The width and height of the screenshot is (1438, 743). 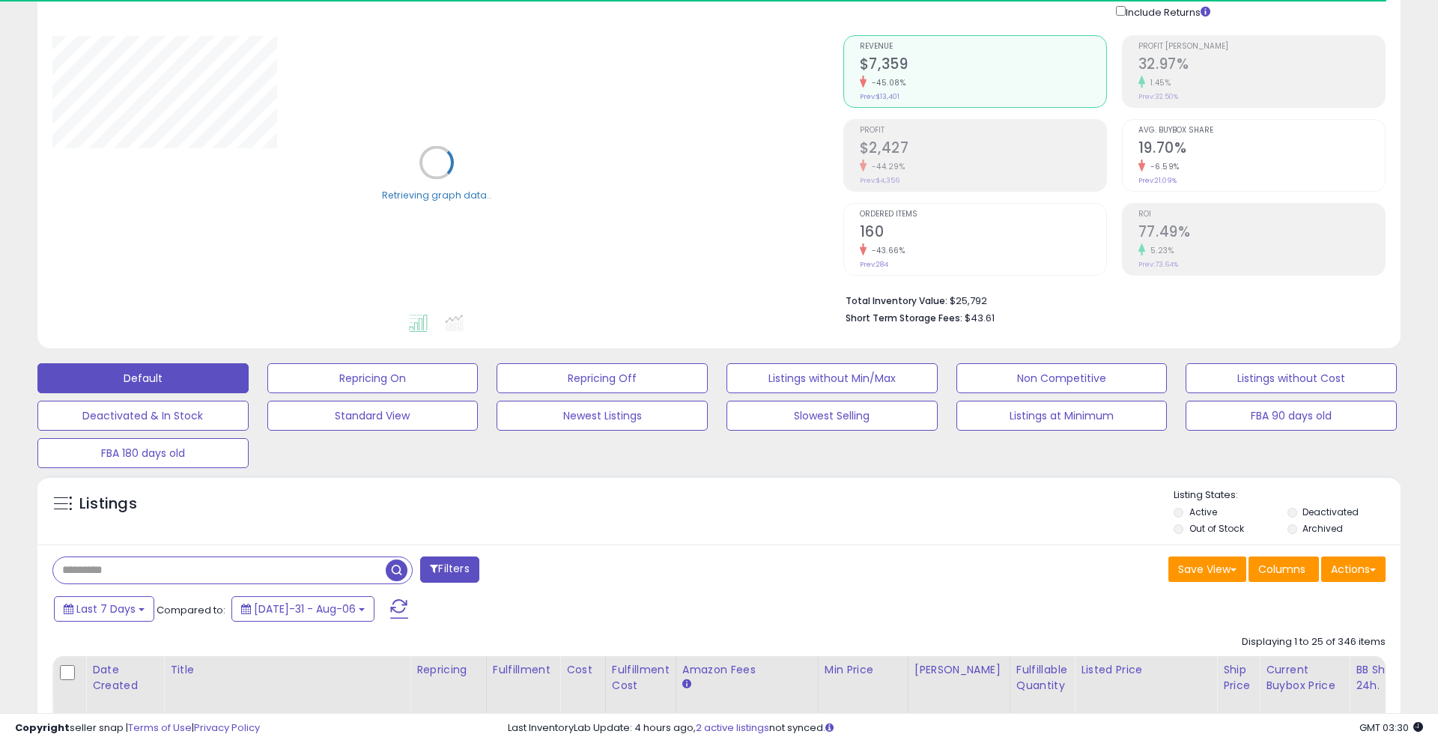 I want to click on button: Repricing Off, so click(x=602, y=378).